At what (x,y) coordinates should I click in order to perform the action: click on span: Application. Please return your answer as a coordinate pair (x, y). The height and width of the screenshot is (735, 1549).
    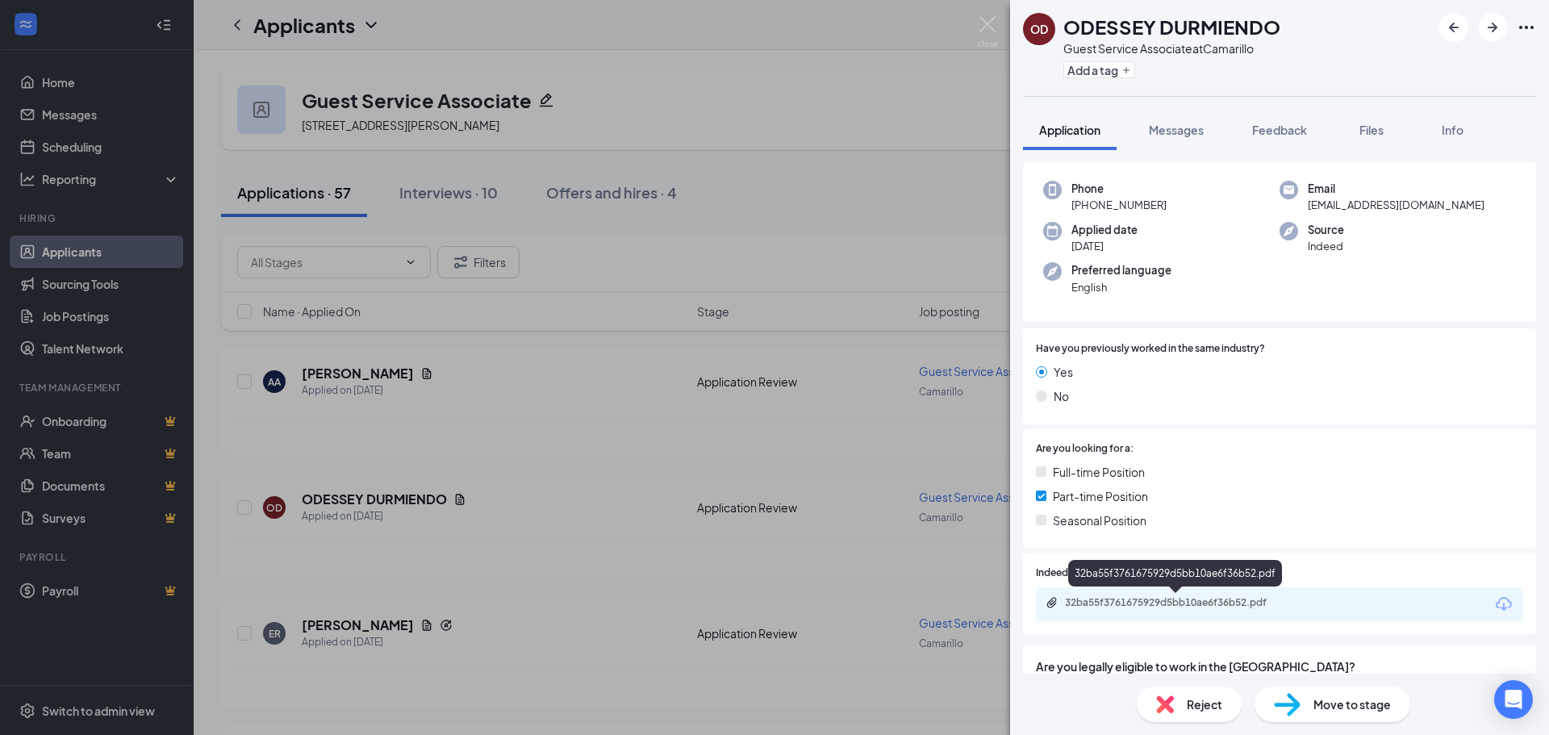
    Looking at the image, I should click on (1069, 130).